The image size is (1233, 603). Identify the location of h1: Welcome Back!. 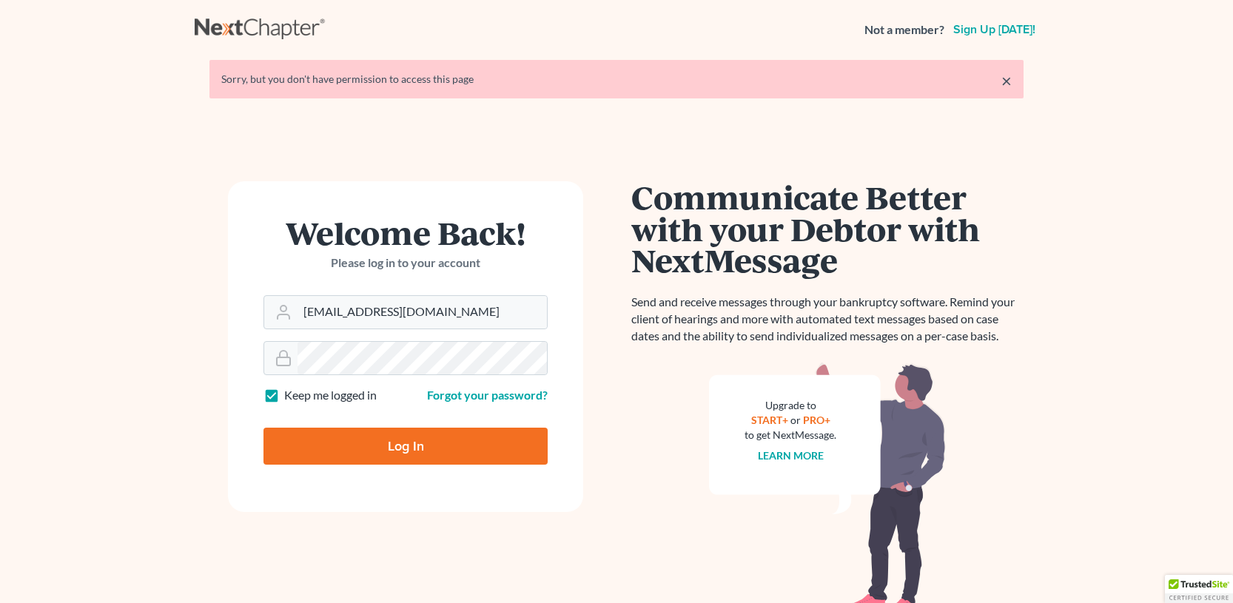
(405, 232).